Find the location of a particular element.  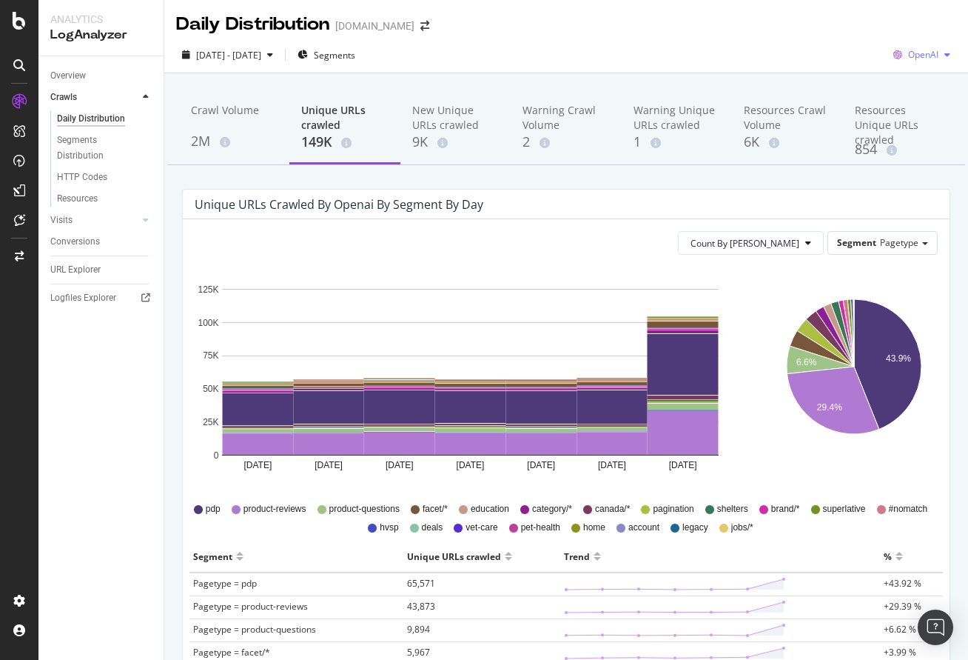

div: Resources Unique URLs crawled is located at coordinates (898, 121).